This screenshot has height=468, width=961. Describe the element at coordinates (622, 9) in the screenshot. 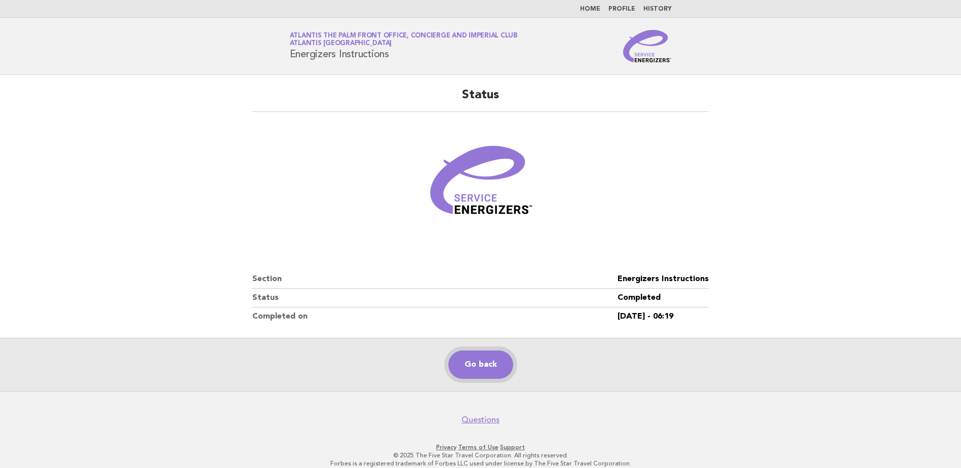

I see `a: Profile` at that location.